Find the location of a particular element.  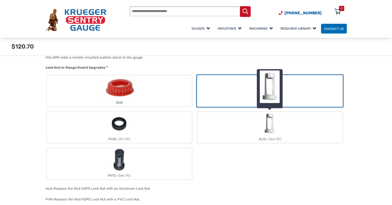

a: Machining is located at coordinates (262, 28).